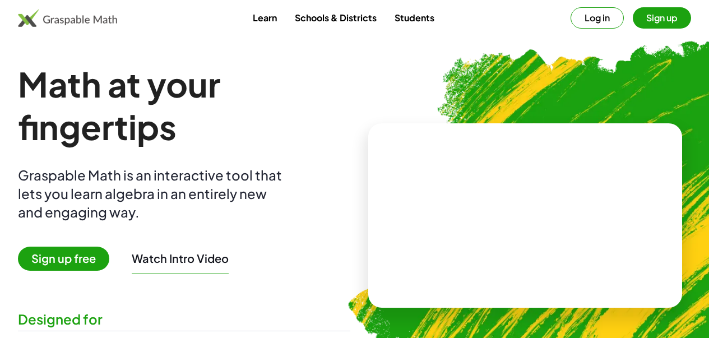 Image resolution: width=709 pixels, height=338 pixels. I want to click on div: Designed for, so click(184, 319).